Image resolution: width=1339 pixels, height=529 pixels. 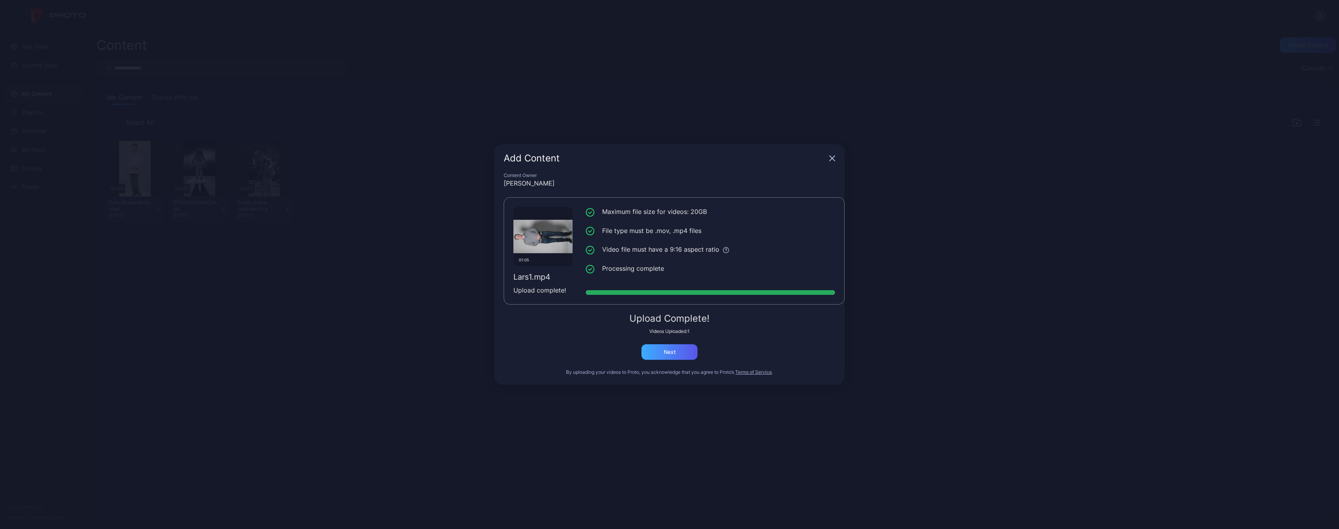 What do you see at coordinates (524, 260) in the screenshot?
I see `div: 01:05` at bounding box center [524, 260].